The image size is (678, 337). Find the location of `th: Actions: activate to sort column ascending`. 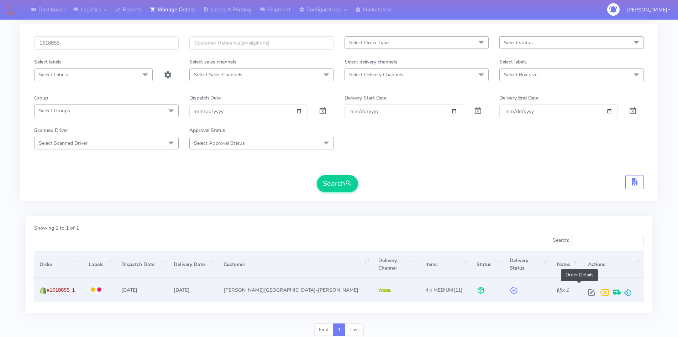

th: Actions: activate to sort column ascending is located at coordinates (614, 264).